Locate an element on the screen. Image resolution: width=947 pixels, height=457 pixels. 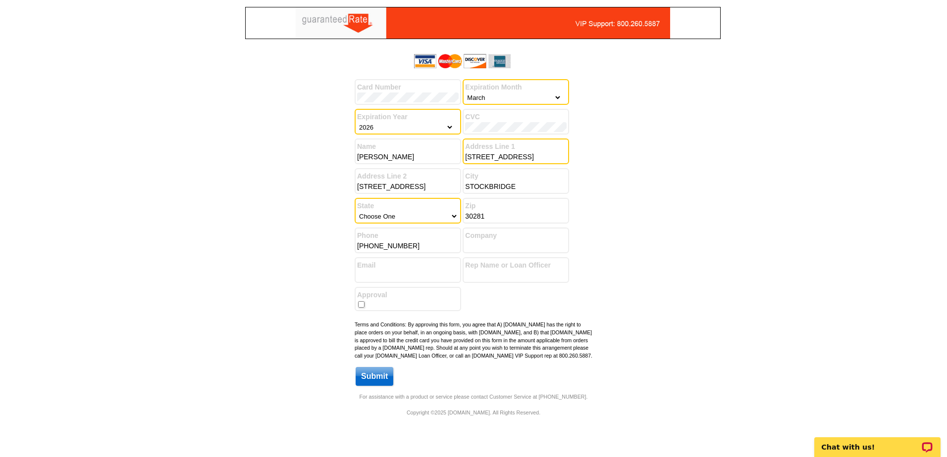
p: Chat with us! is located at coordinates (63, 21).